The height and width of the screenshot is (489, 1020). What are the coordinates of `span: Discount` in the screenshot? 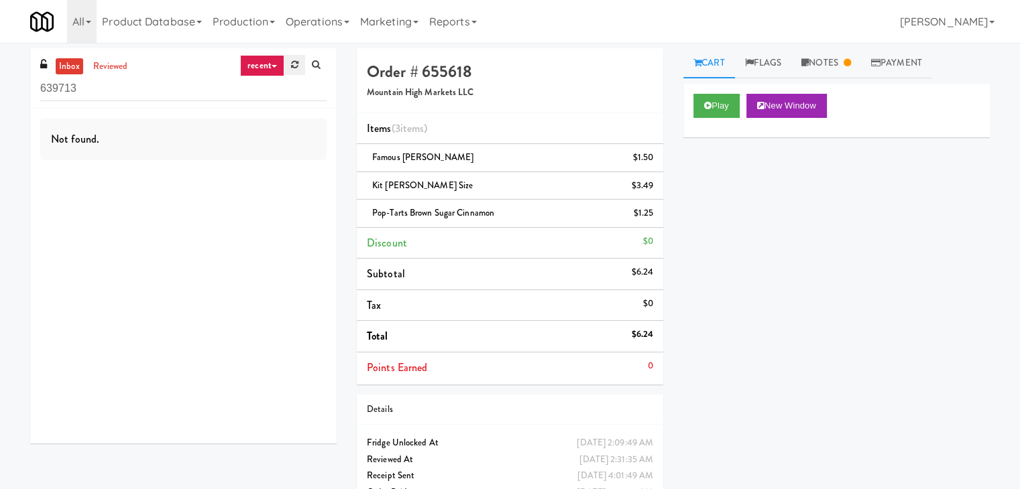 It's located at (387, 243).